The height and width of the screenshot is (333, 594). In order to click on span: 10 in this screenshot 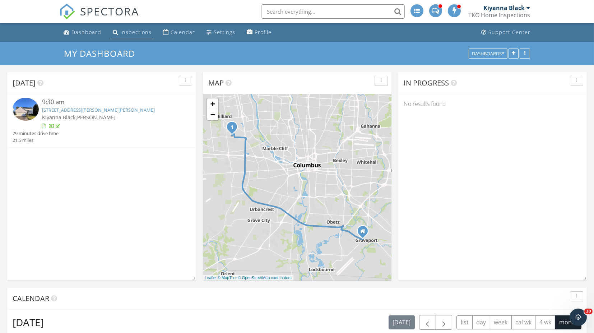, I will do `click(588, 311)`.